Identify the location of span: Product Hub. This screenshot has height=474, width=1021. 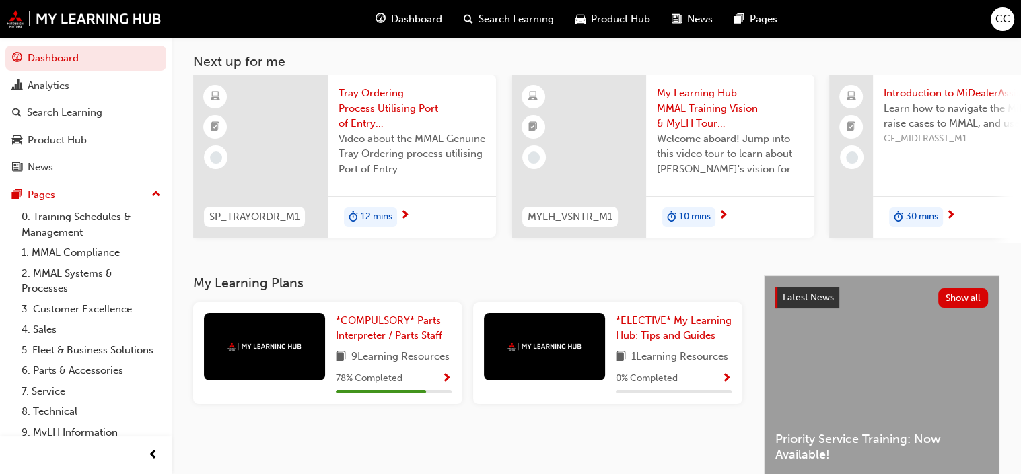
(621, 19).